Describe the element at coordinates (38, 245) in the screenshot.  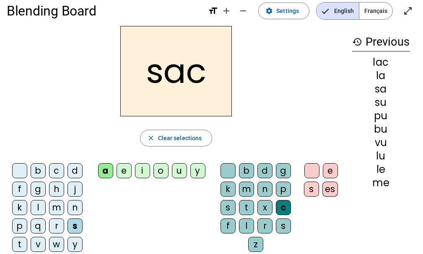
I see `div: v` at that location.